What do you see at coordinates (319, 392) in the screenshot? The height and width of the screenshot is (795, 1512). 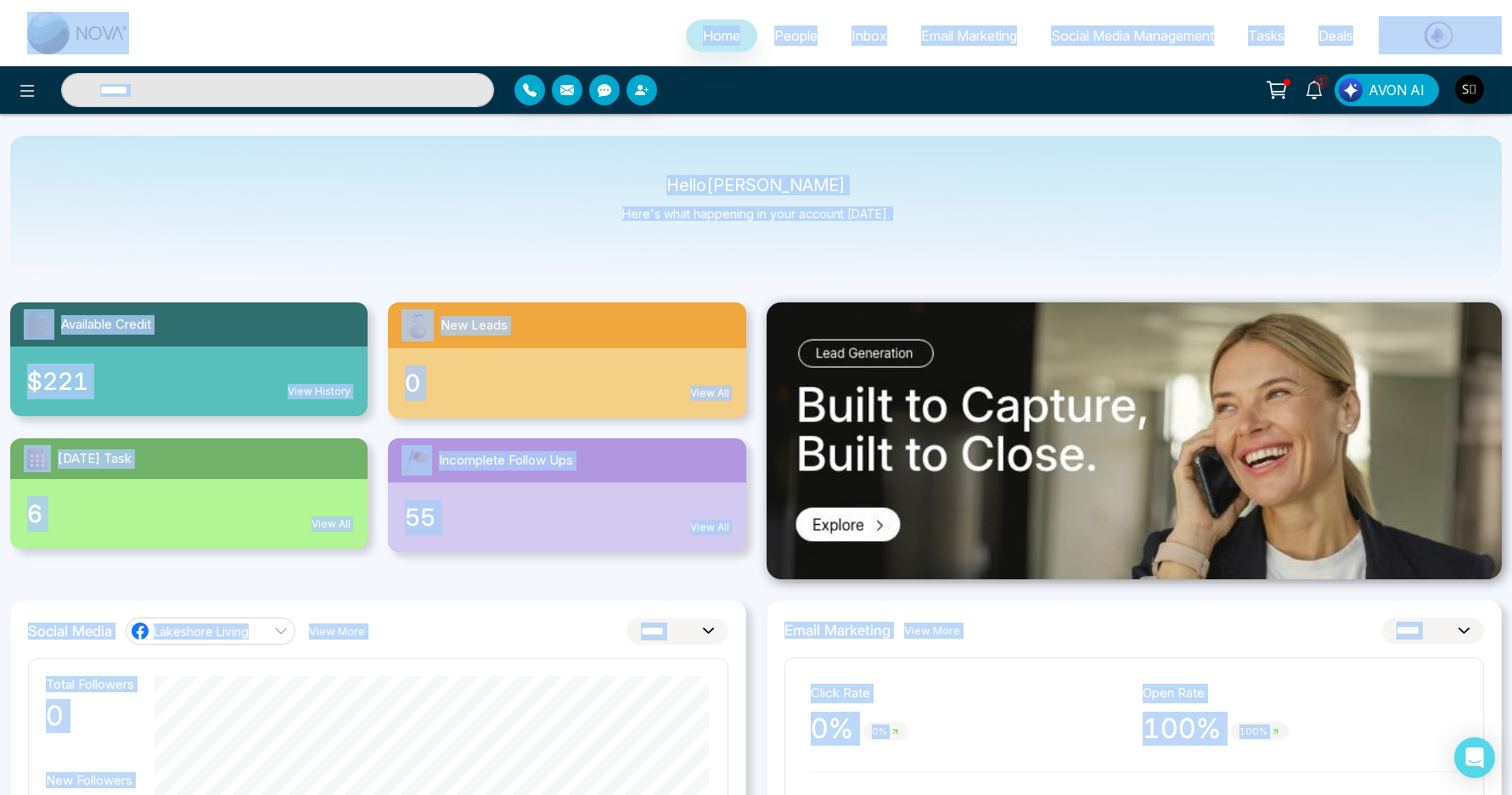 I see `a: View History` at bounding box center [319, 392].